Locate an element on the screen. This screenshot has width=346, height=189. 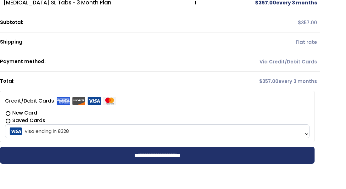
td: Flat rate is located at coordinates (268, 42).